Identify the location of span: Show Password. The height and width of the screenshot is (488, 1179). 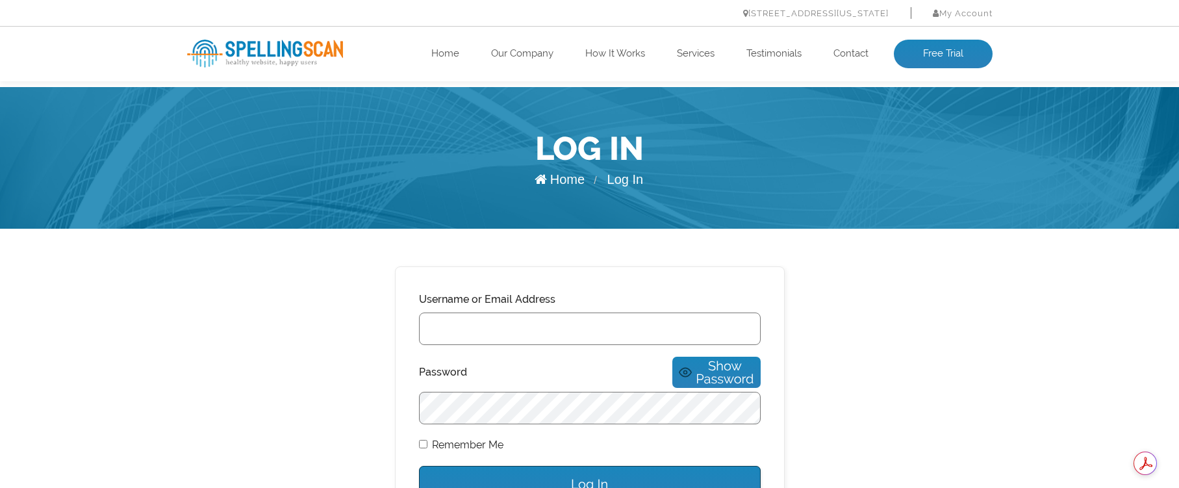
(724, 372).